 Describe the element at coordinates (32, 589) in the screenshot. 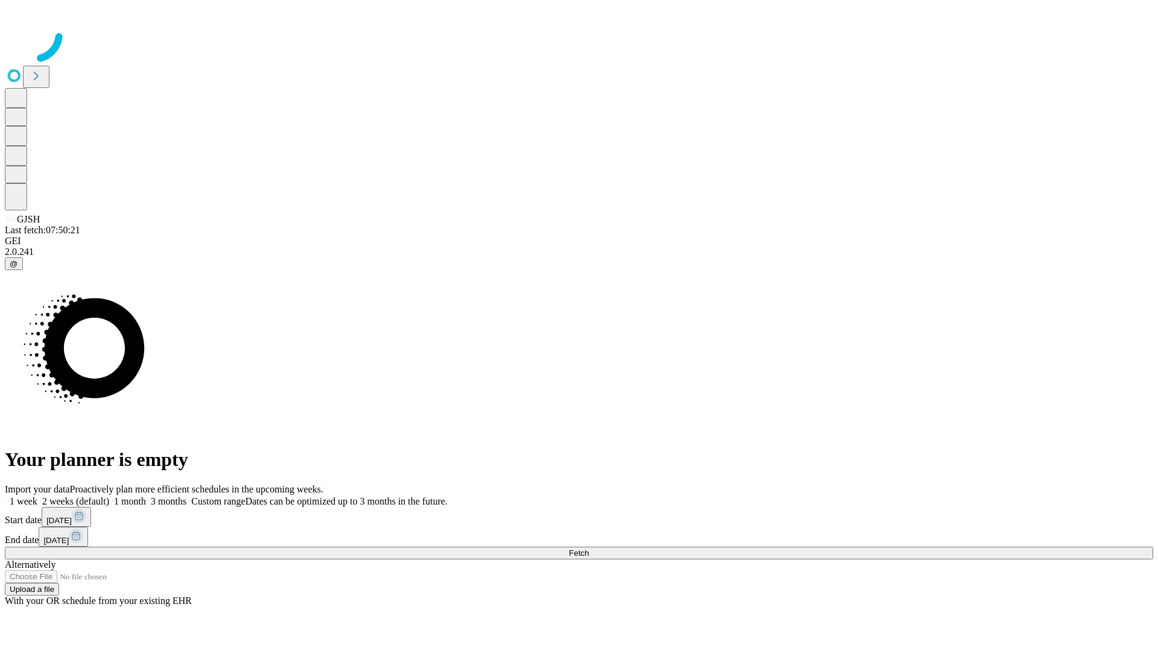

I see `button: Upload a file` at that location.